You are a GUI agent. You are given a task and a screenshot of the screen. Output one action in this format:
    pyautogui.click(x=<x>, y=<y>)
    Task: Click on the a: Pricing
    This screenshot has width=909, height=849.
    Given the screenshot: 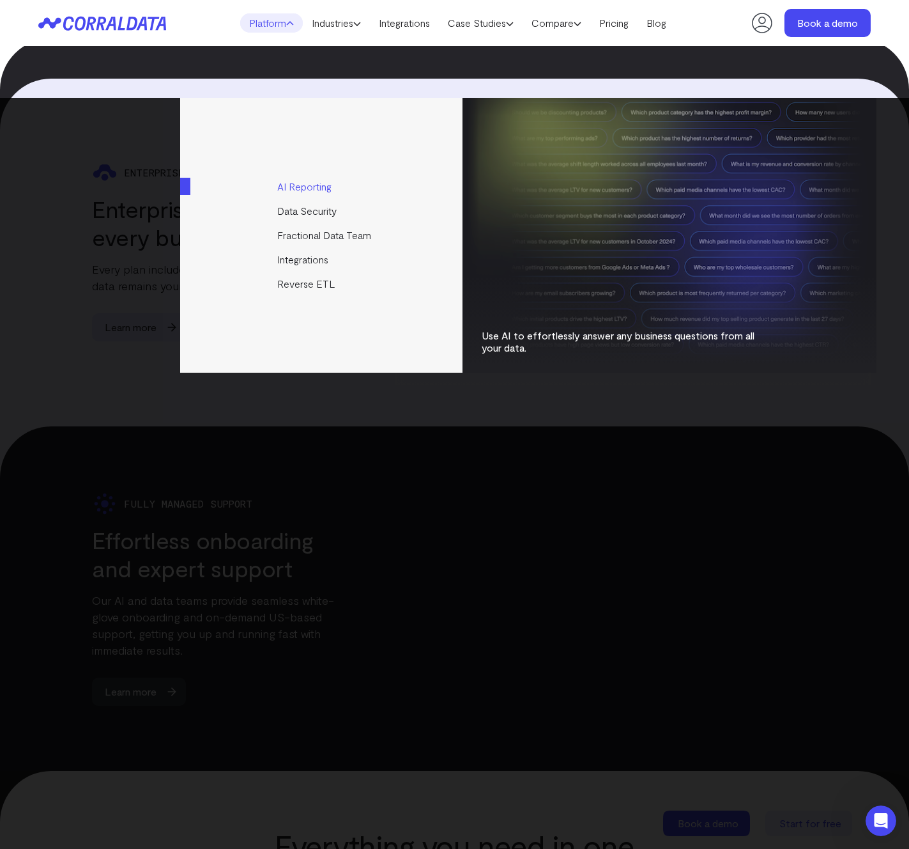 What is the action you would take?
    pyautogui.click(x=614, y=23)
    